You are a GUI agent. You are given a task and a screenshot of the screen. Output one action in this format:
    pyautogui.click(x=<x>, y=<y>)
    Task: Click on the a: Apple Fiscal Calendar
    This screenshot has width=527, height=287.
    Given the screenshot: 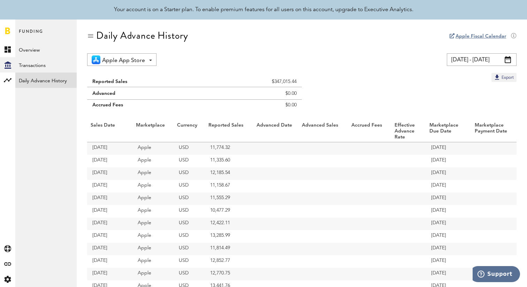 What is the action you would take?
    pyautogui.click(x=481, y=36)
    